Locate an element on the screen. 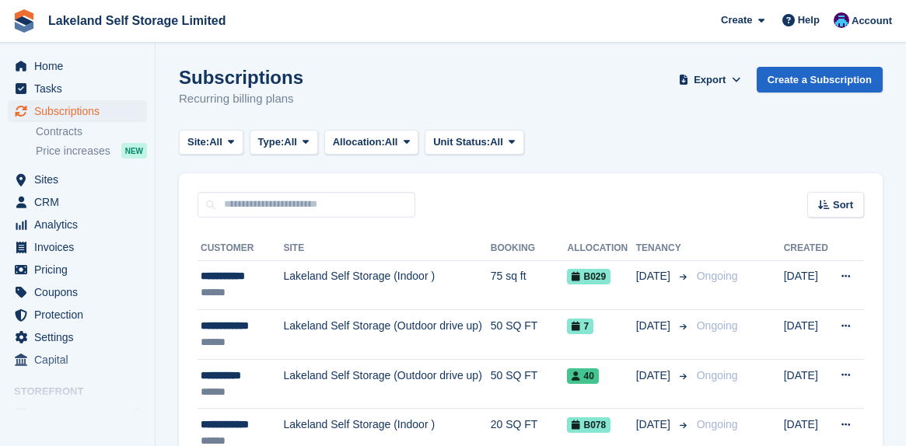  p: Recurring billing plans is located at coordinates (241, 99).